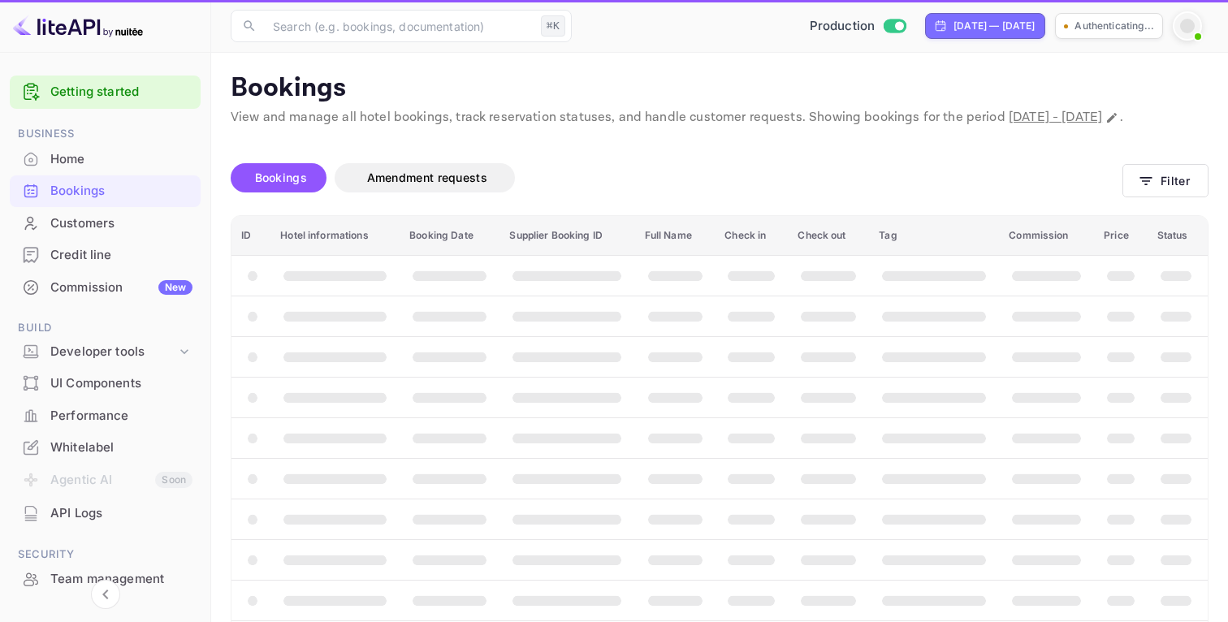 This screenshot has width=1228, height=622. What do you see at coordinates (105, 447) in the screenshot?
I see `a: Whitelabel` at bounding box center [105, 447].